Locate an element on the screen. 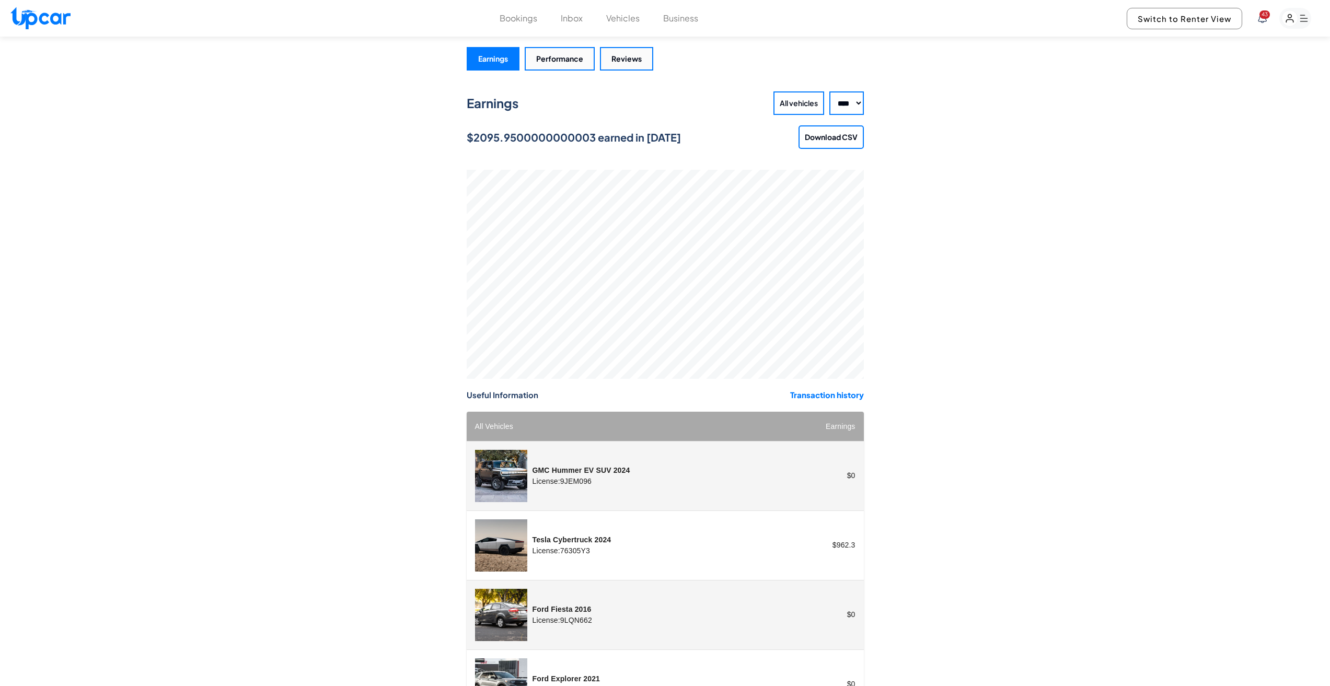 The height and width of the screenshot is (686, 1330). strong: Useful Information is located at coordinates (502, 395).